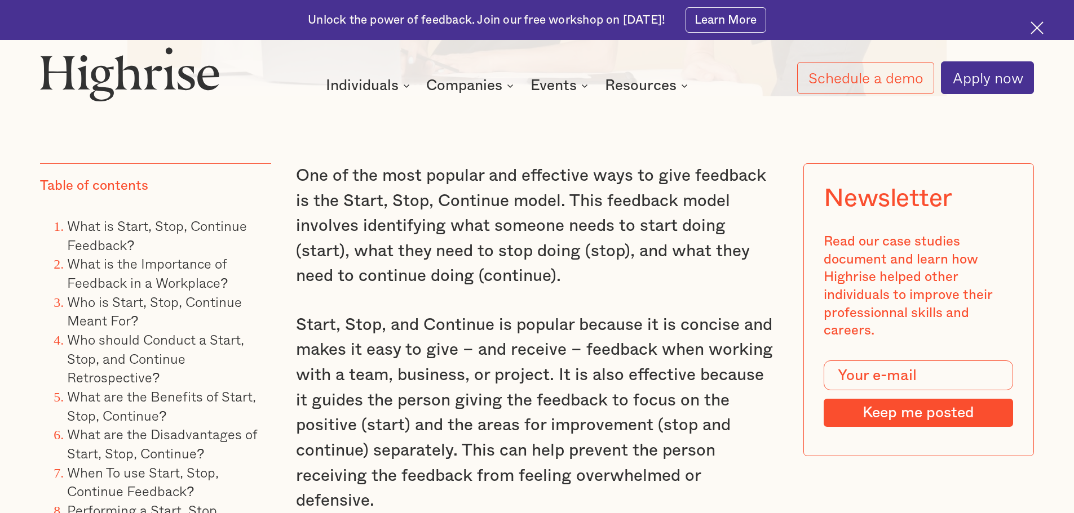 This screenshot has width=1074, height=513. What do you see at coordinates (987, 78) in the screenshot?
I see `a: Apply now` at bounding box center [987, 78].